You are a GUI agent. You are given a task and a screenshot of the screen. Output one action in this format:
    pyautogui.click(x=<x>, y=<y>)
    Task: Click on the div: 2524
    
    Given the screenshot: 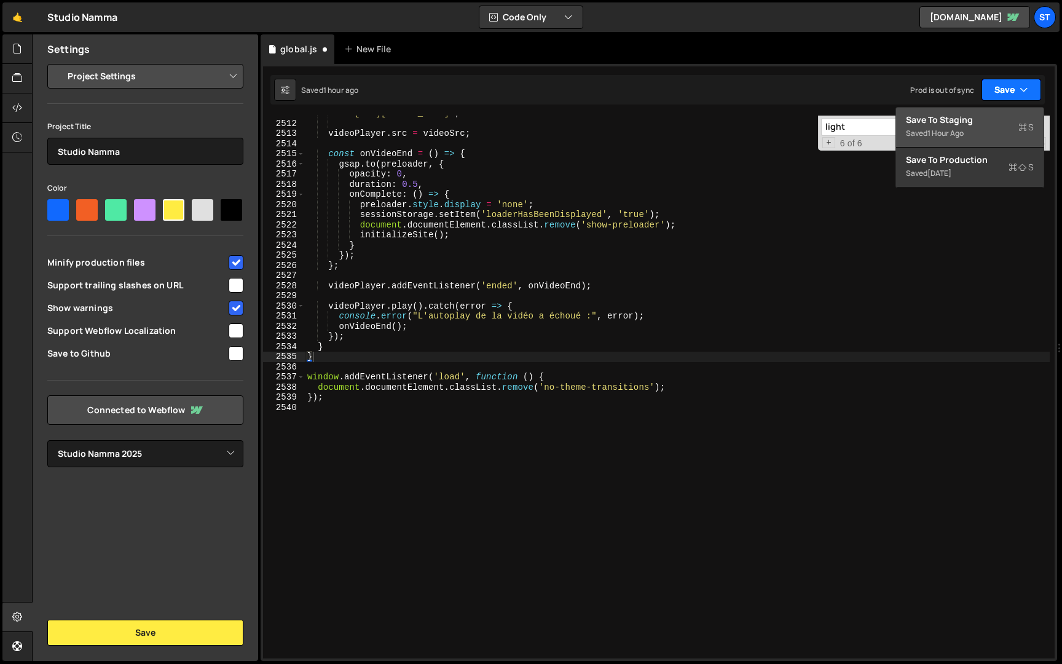 What is the action you would take?
    pyautogui.click(x=284, y=245)
    